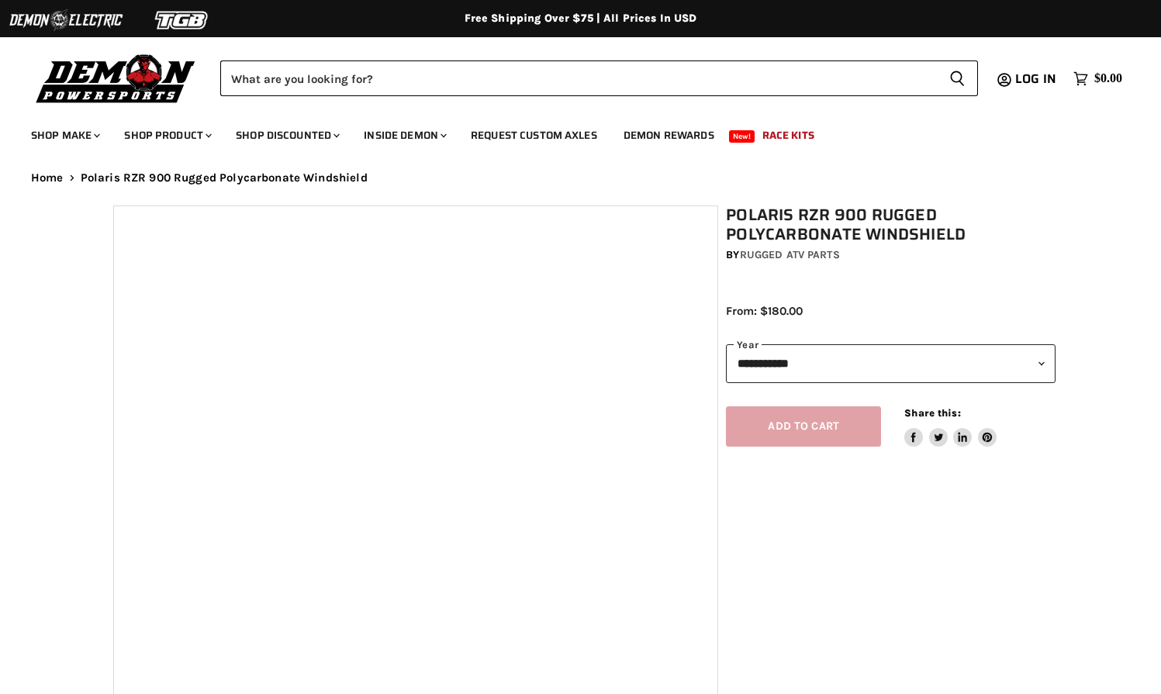 This screenshot has width=1161, height=694. I want to click on span: Polaris RZR 900 Rugged Polycarbonate Windshield, so click(224, 178).